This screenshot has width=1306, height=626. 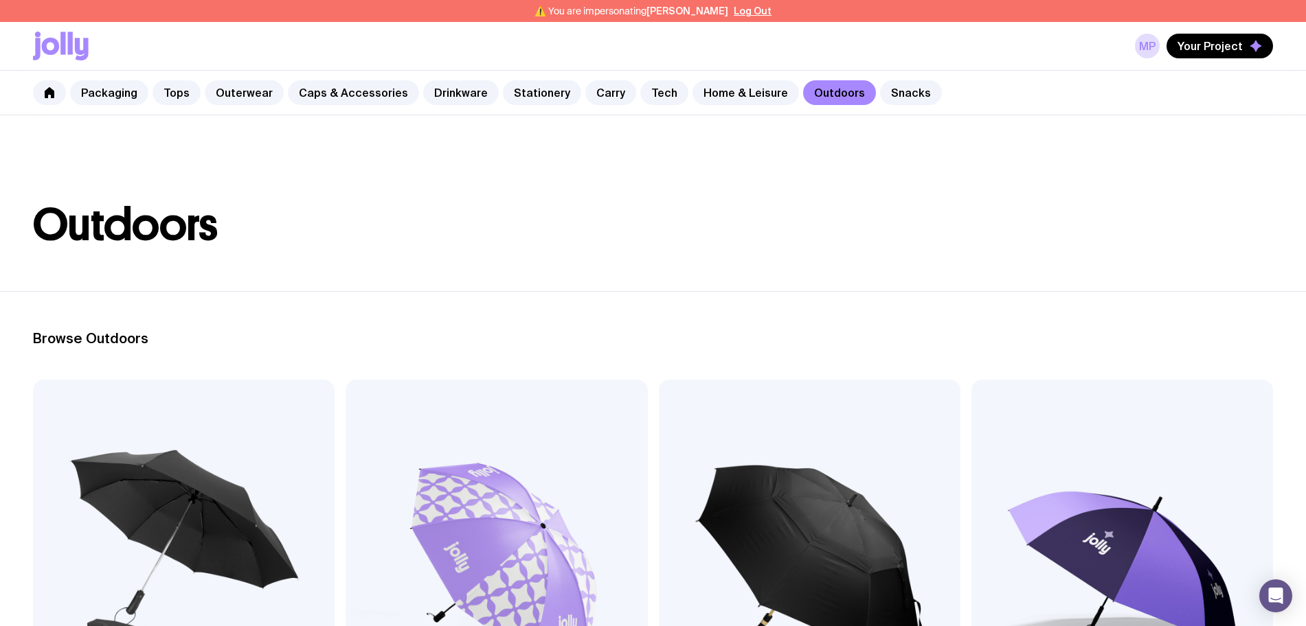 I want to click on a: Snacks, so click(x=911, y=93).